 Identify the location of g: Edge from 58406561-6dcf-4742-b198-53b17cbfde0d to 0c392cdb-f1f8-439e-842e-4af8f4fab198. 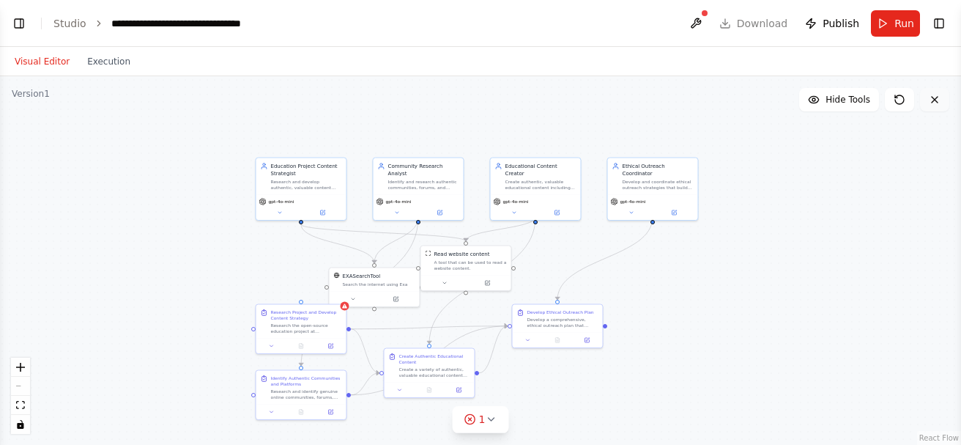
(429, 328).